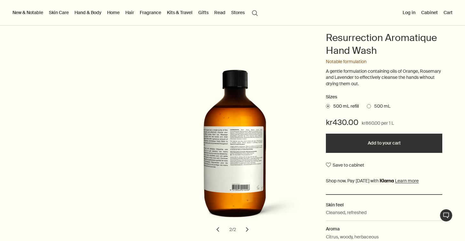 The height and width of the screenshot is (241, 465). I want to click on h2: Skin feel, so click(384, 204).